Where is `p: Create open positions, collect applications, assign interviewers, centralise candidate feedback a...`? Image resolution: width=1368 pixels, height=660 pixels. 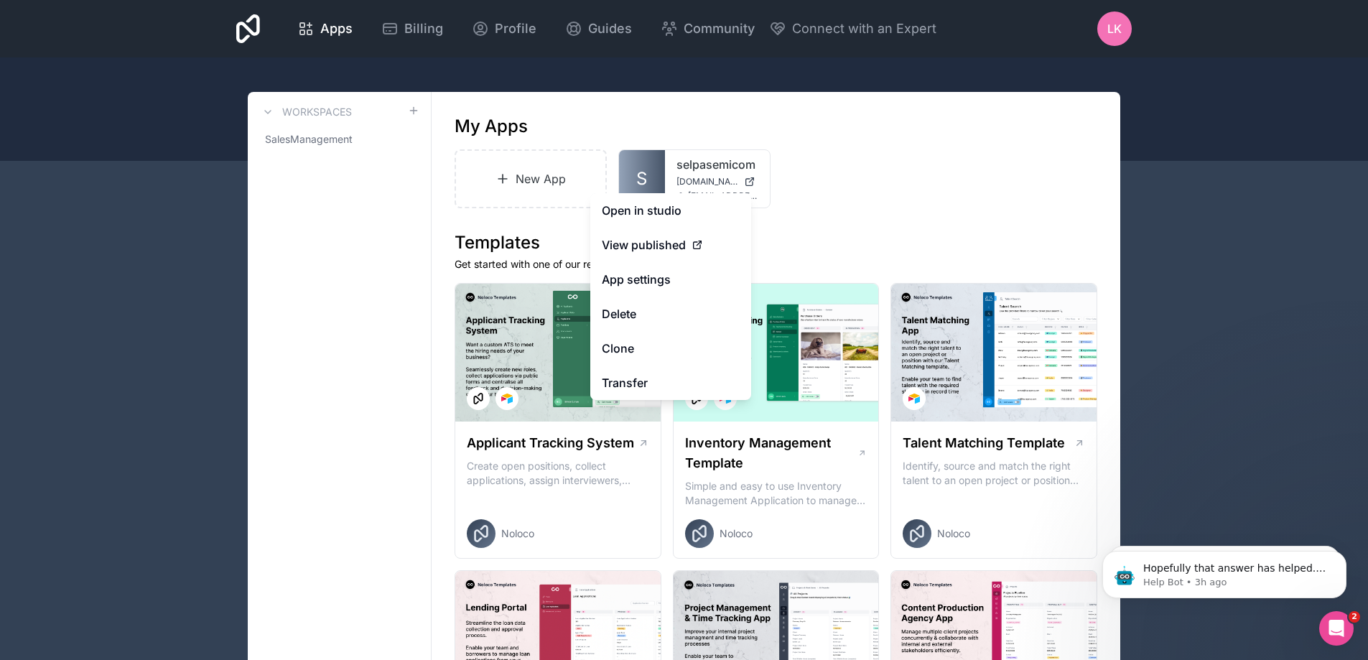
p: Create open positions, collect applications, assign interviewers, centralise candidate feedback a... is located at coordinates (558, 473).